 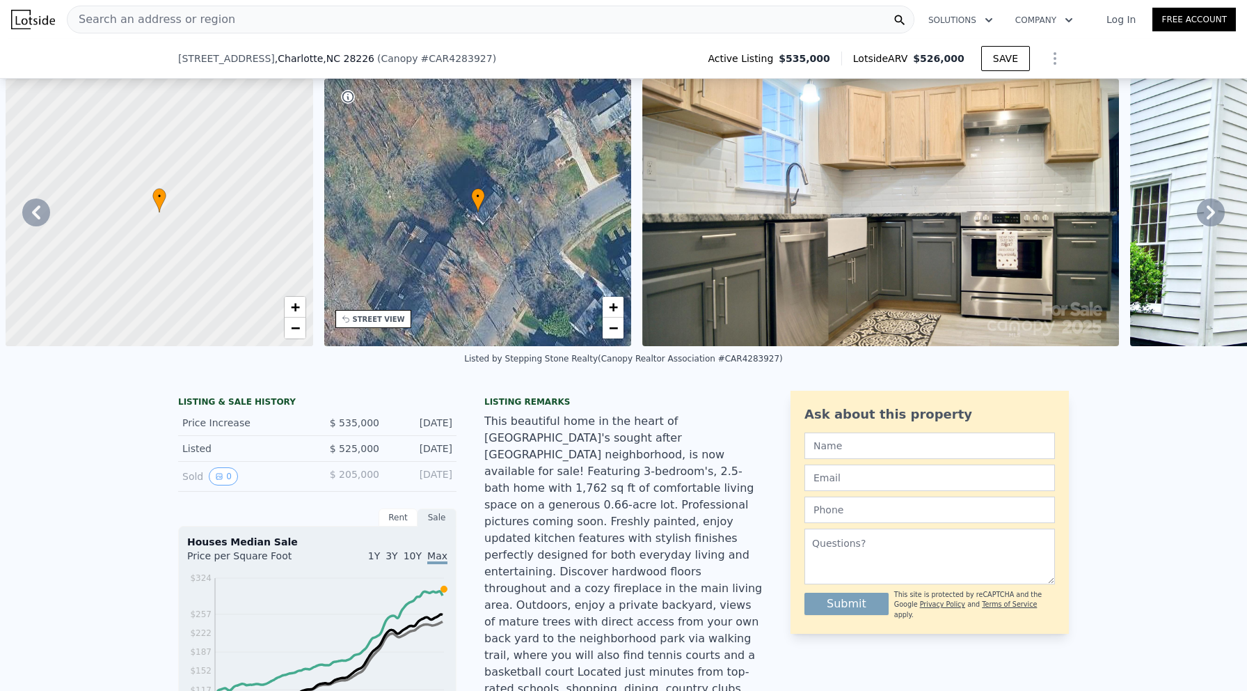 I want to click on button: Solutions, so click(x=961, y=20).